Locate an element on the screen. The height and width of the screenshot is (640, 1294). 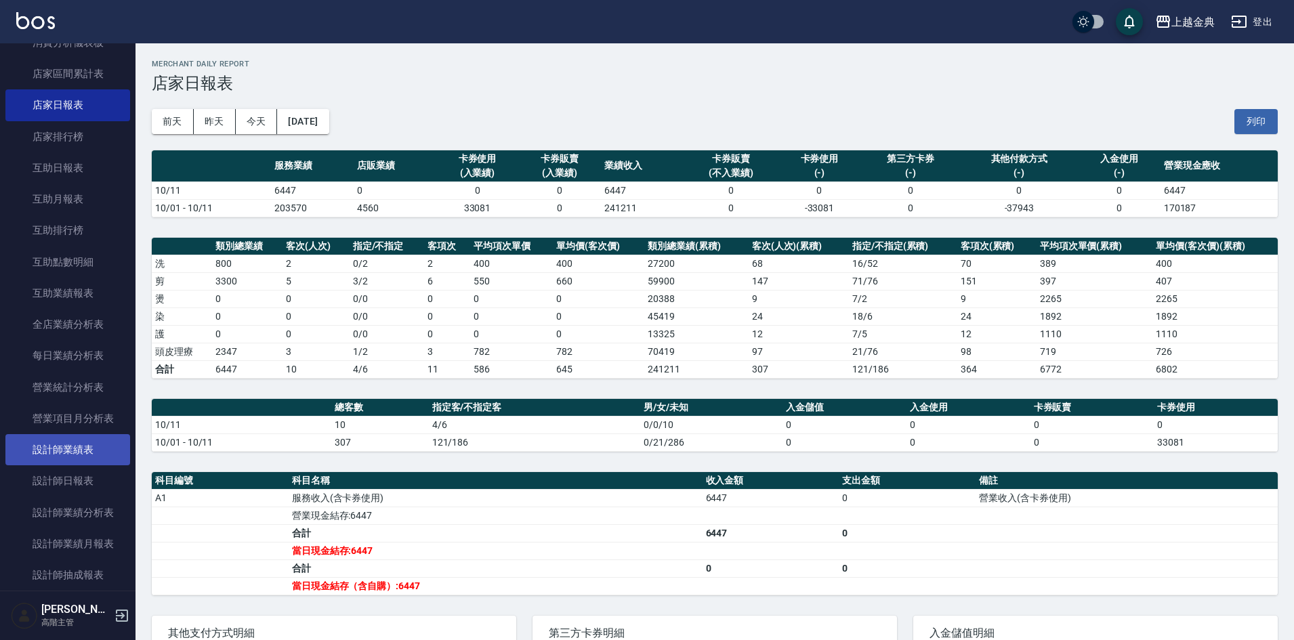
td: 頭皮理療 is located at coordinates (182, 352).